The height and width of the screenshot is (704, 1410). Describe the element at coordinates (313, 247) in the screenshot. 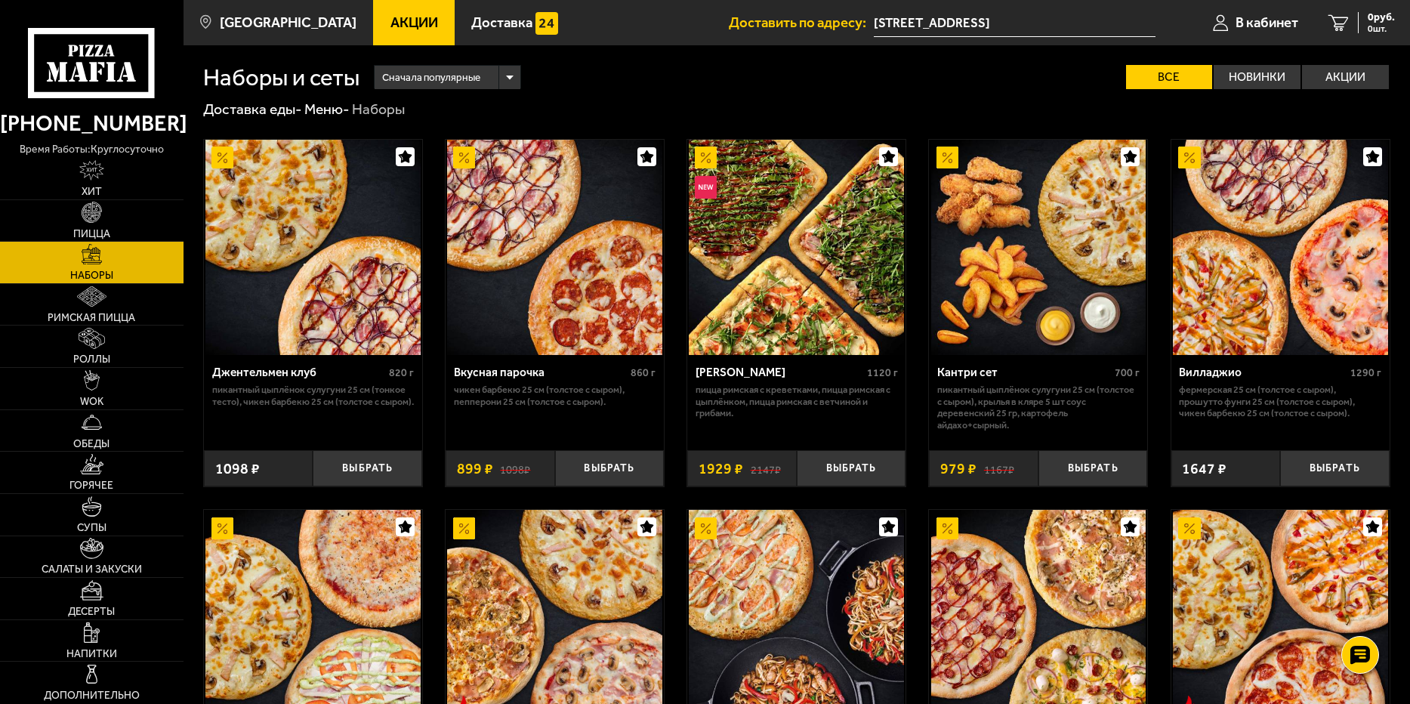

I see `a: АкционныйДжентельмен клуб` at that location.